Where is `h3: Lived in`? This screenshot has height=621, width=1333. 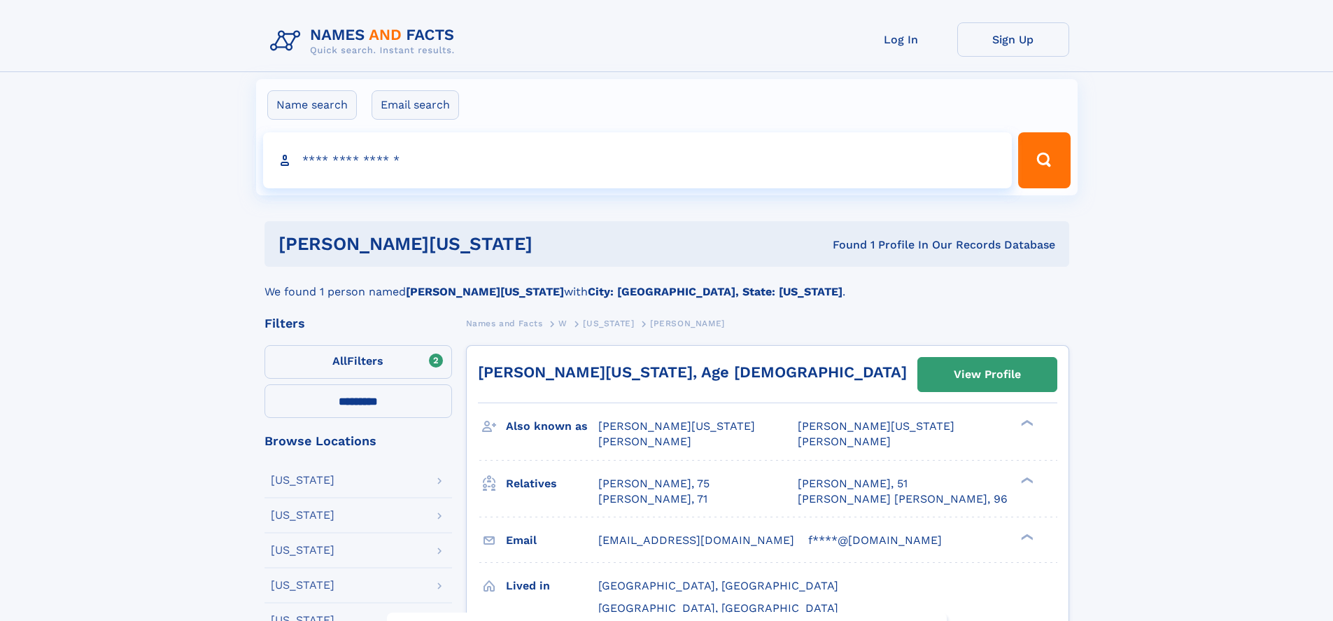 h3: Lived in is located at coordinates (552, 586).